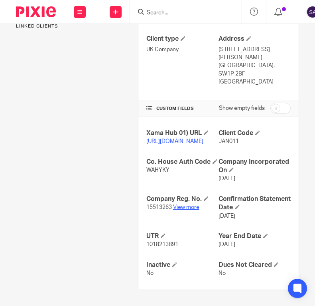 This screenshot has width=315, height=306. Describe the element at coordinates (162, 244) in the screenshot. I see `span: 1018213891` at that location.